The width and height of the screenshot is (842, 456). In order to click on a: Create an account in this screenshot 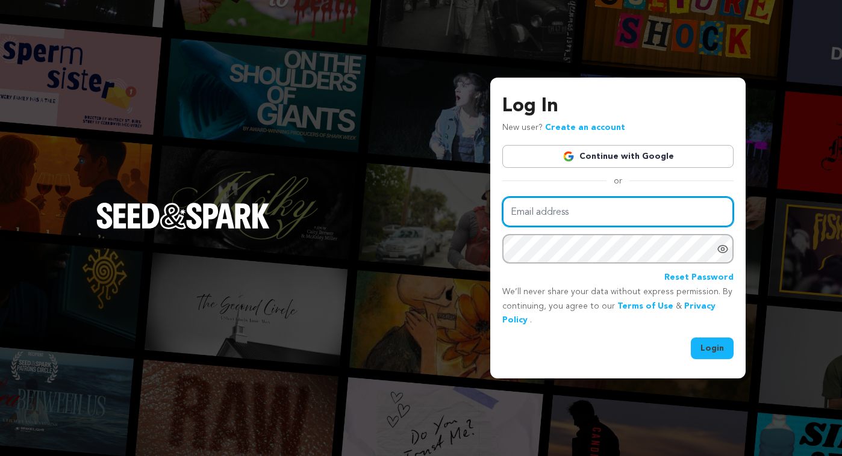, I will do `click(585, 128)`.